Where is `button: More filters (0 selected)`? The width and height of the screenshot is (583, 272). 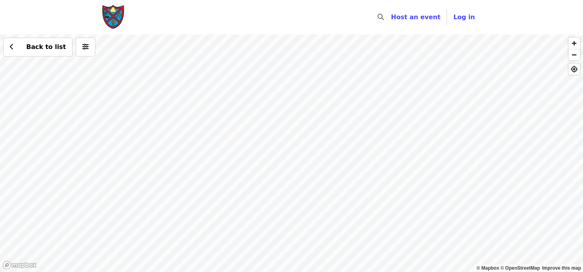
button: More filters (0 selected) is located at coordinates (85, 47).